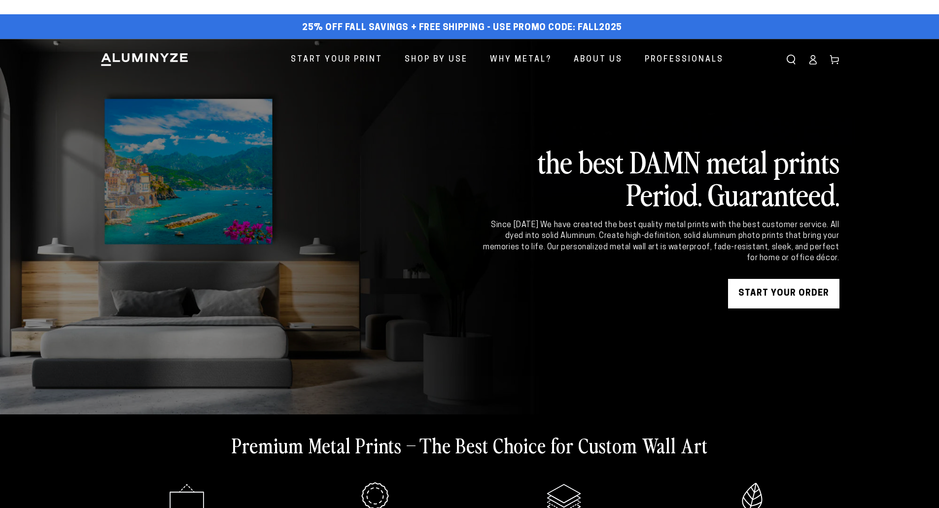 This screenshot has height=508, width=939. I want to click on span: About Us, so click(598, 60).